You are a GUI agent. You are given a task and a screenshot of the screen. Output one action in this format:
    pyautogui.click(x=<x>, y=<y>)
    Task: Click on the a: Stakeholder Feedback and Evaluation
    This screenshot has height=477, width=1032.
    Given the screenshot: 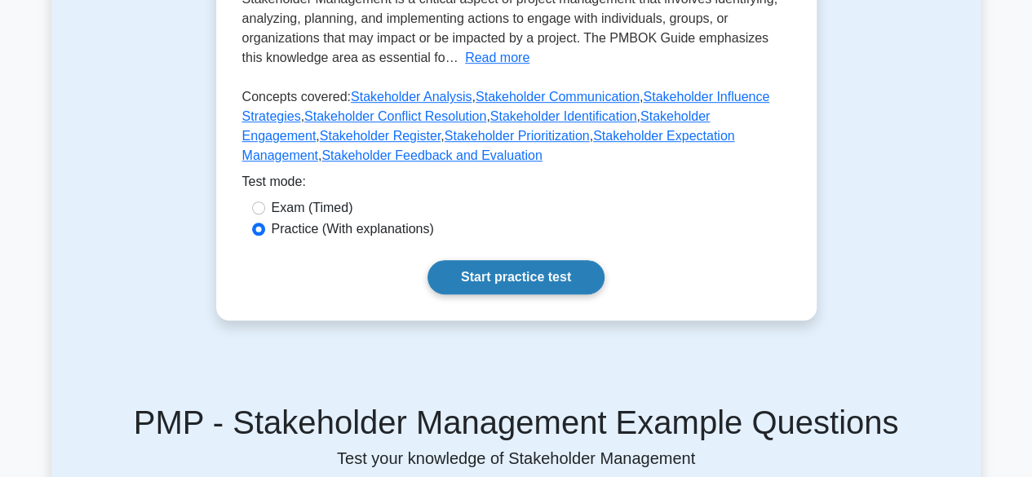 What is the action you would take?
    pyautogui.click(x=432, y=155)
    